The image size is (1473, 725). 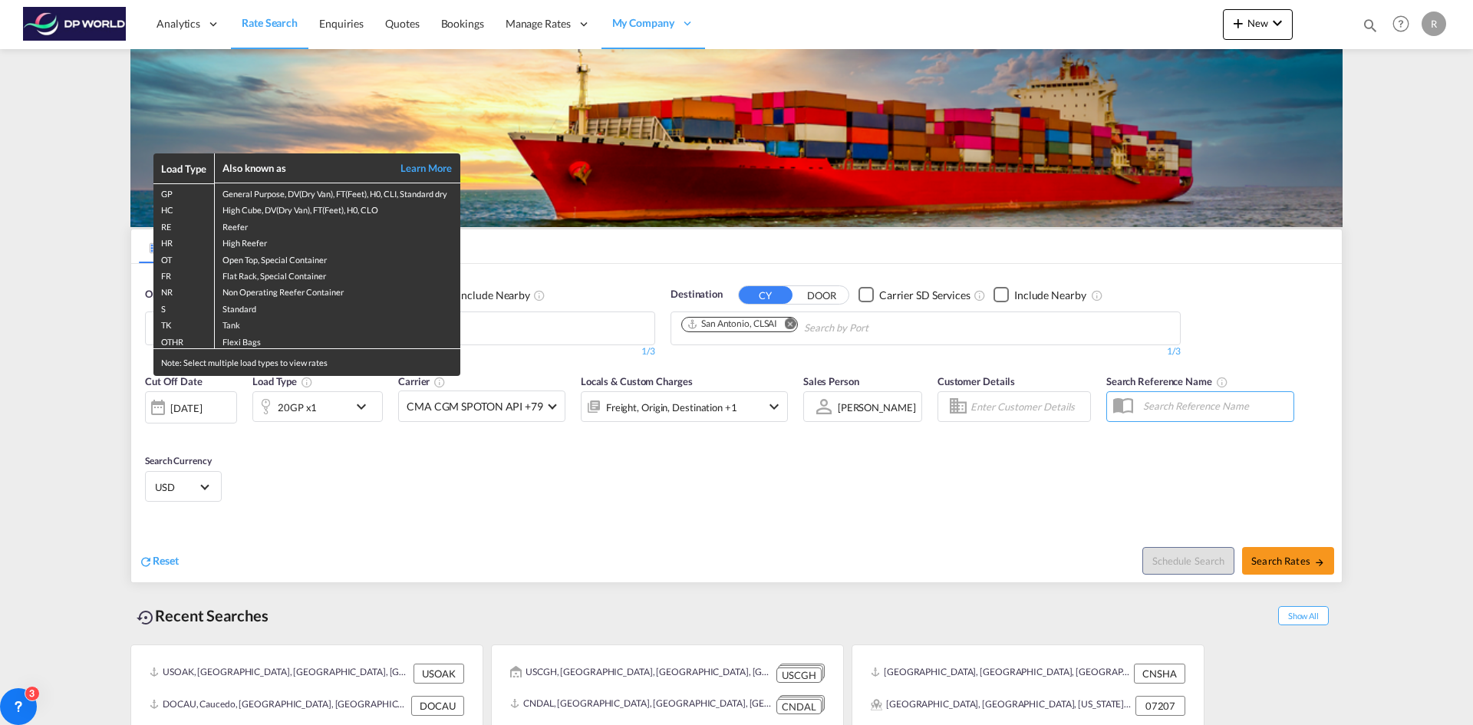 I want to click on td: Flat Rack, Special Container, so click(x=338, y=274).